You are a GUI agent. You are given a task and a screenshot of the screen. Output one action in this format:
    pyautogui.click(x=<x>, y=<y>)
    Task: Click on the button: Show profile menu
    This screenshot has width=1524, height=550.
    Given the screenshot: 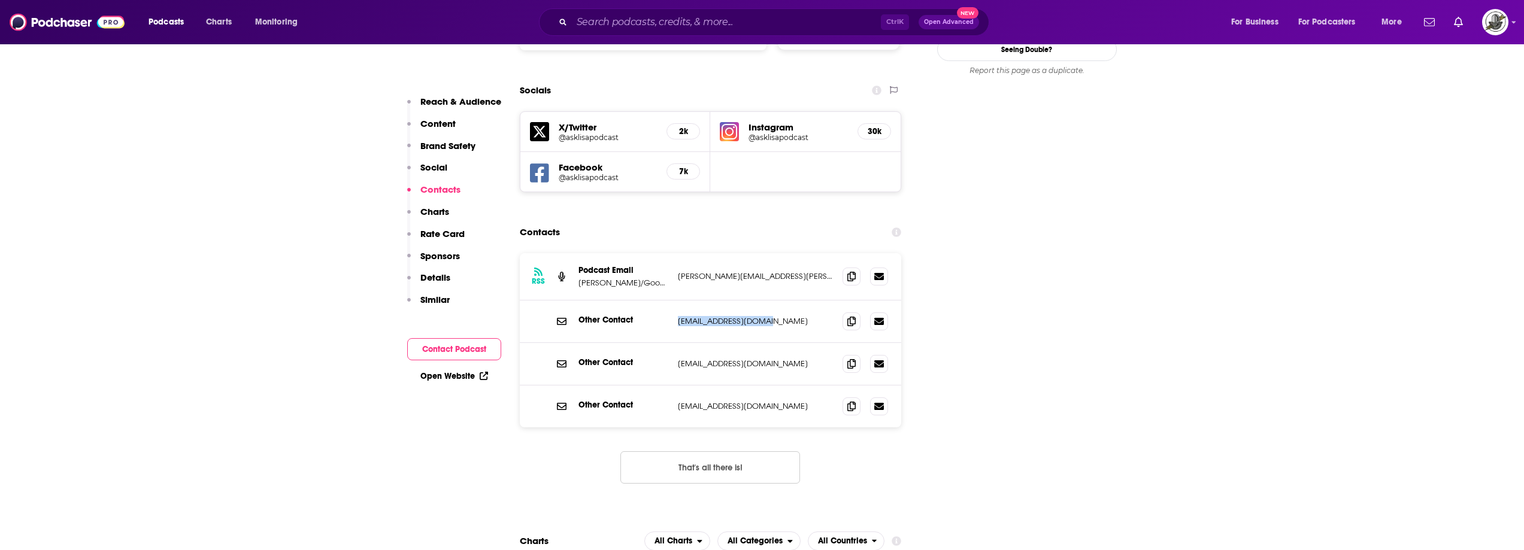 What is the action you would take?
    pyautogui.click(x=1495, y=22)
    